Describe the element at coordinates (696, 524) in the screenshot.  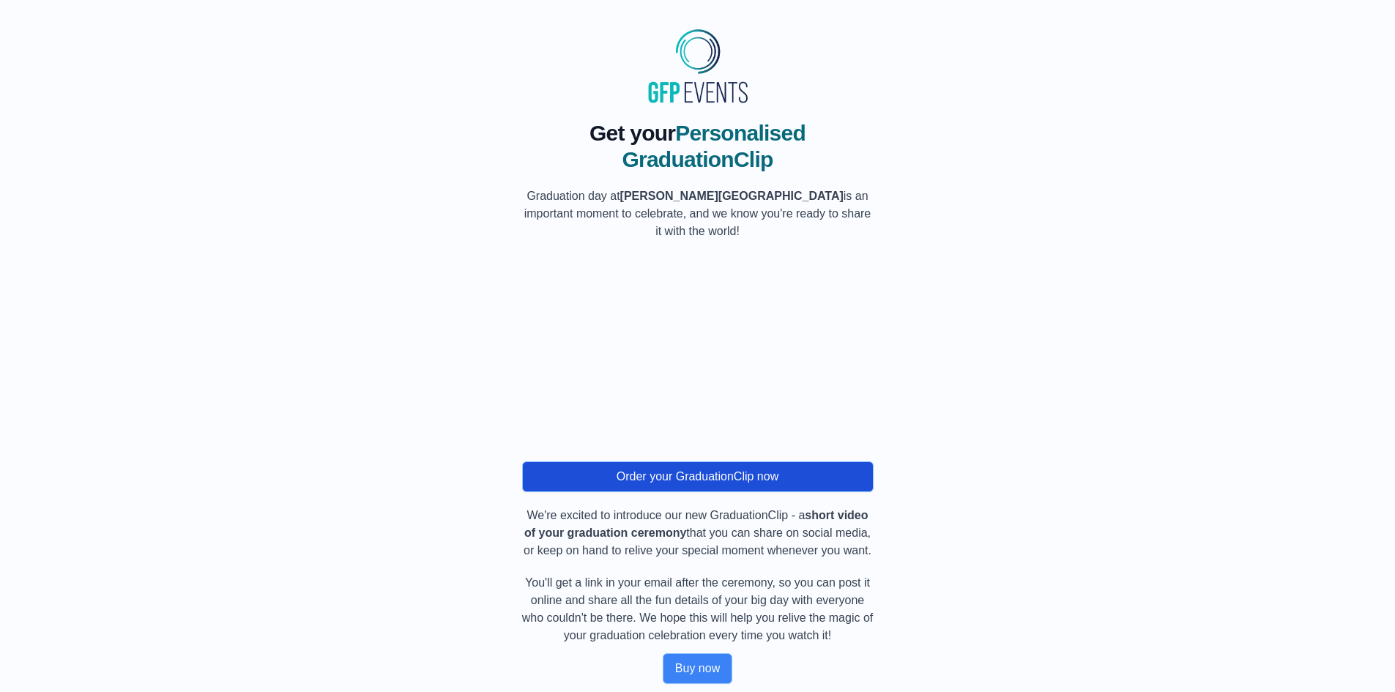
I see `b: short video of your graduation ceremony` at that location.